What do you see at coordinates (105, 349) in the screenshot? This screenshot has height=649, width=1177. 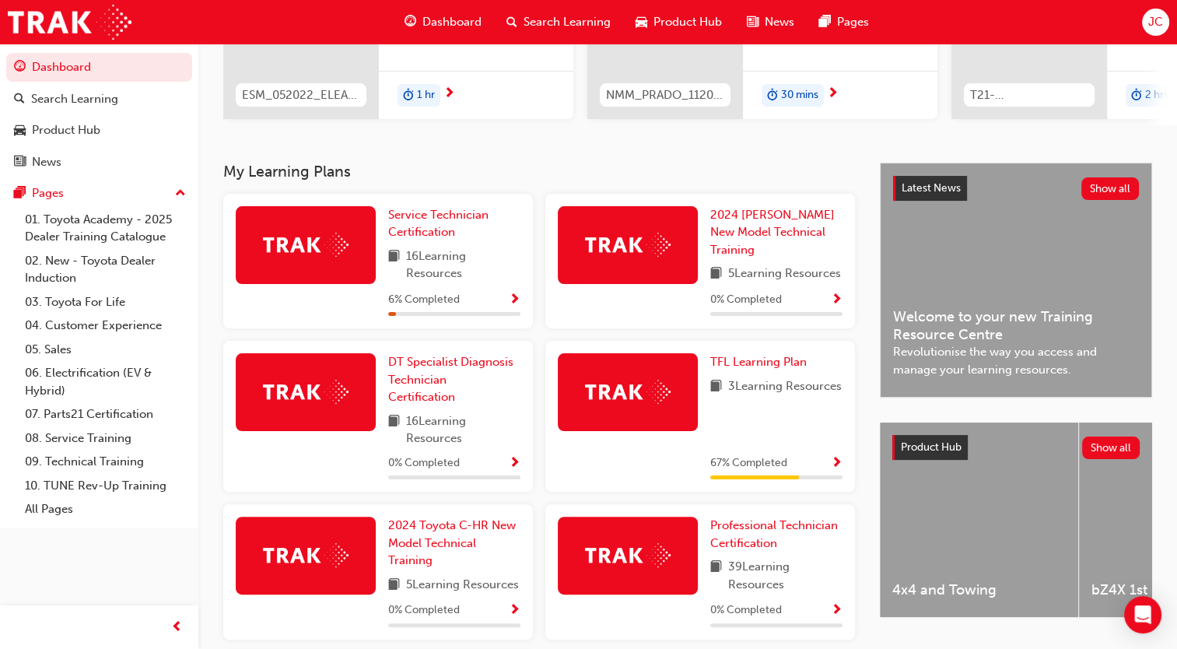 I see `a: 05. Sales` at bounding box center [105, 349].